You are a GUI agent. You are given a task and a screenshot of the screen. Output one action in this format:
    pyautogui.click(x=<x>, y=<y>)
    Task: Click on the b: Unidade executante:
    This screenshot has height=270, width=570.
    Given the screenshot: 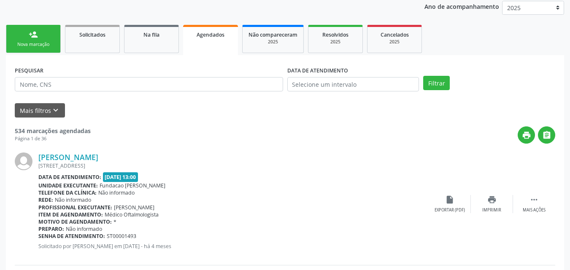 What is the action you would take?
    pyautogui.click(x=68, y=186)
    